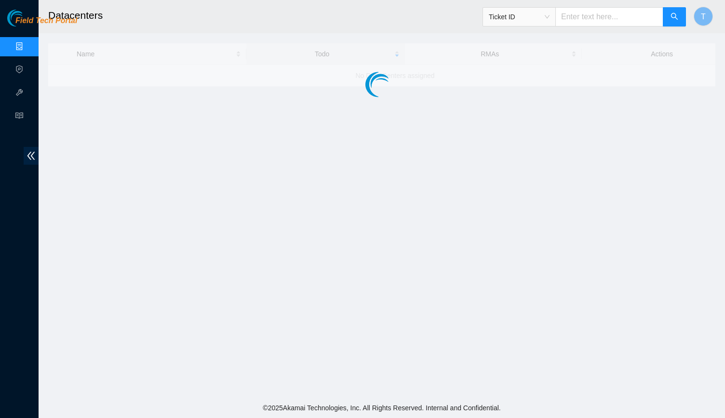  I want to click on span: read, so click(19, 117).